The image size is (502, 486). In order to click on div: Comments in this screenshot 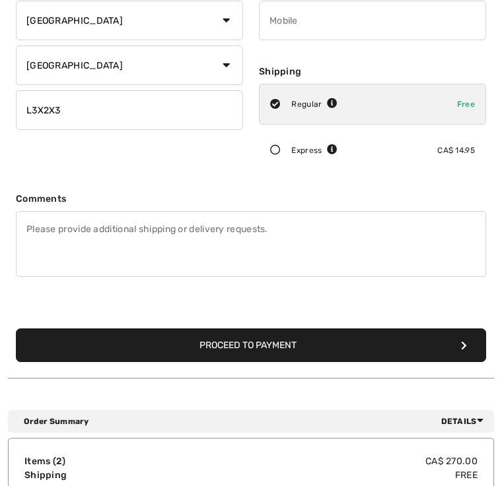, I will do `click(251, 199)`.